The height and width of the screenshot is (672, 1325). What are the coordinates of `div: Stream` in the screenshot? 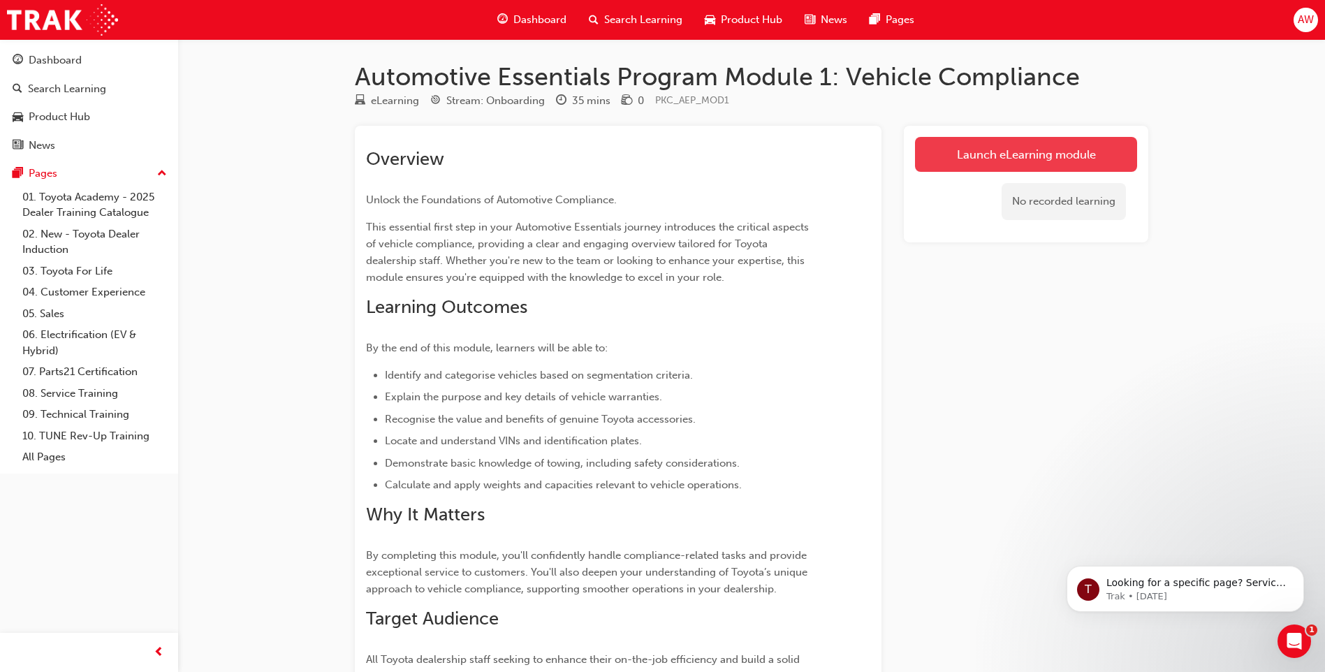 It's located at (487, 101).